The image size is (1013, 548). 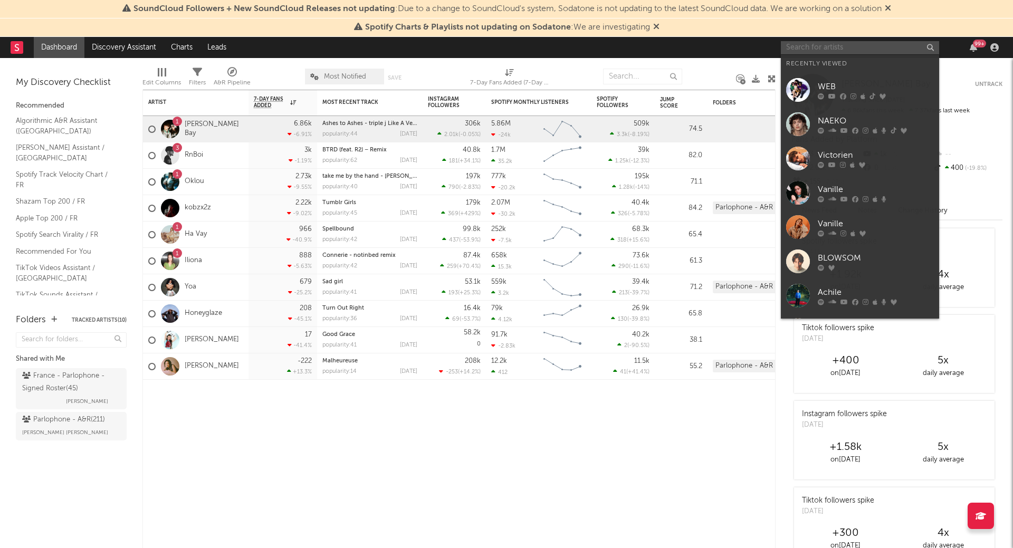 What do you see at coordinates (63, 420) in the screenshot?
I see `div: Parlophone - A&R ( 211 )` at bounding box center [63, 420].